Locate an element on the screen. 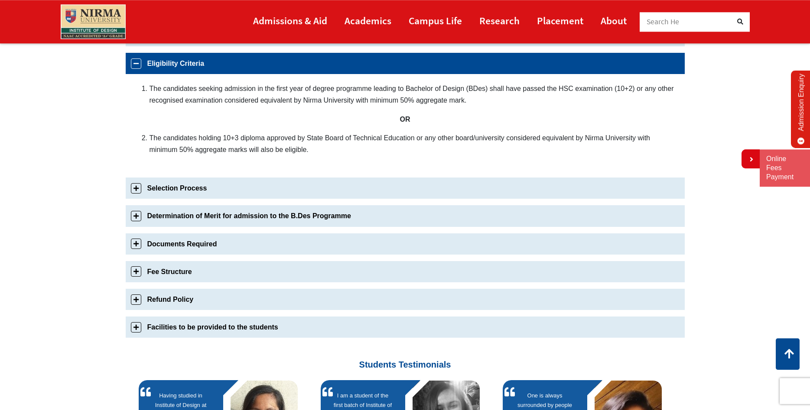 The image size is (810, 410). a: Documents Required is located at coordinates (405, 244).